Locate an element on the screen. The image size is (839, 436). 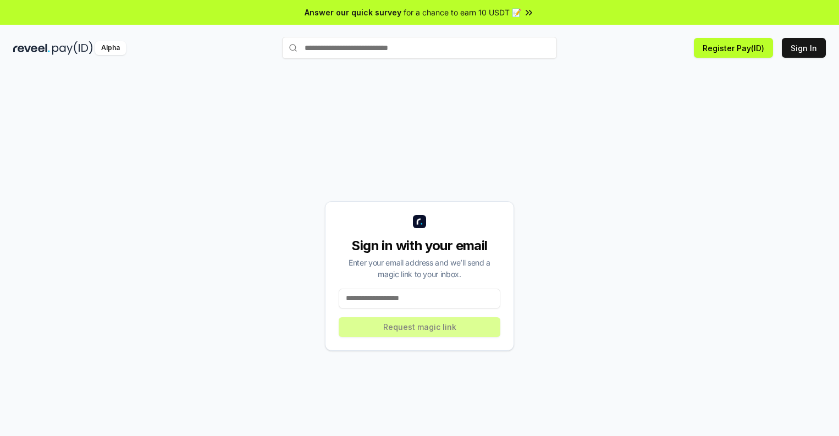
img: reveel_dark is located at coordinates (31, 48).